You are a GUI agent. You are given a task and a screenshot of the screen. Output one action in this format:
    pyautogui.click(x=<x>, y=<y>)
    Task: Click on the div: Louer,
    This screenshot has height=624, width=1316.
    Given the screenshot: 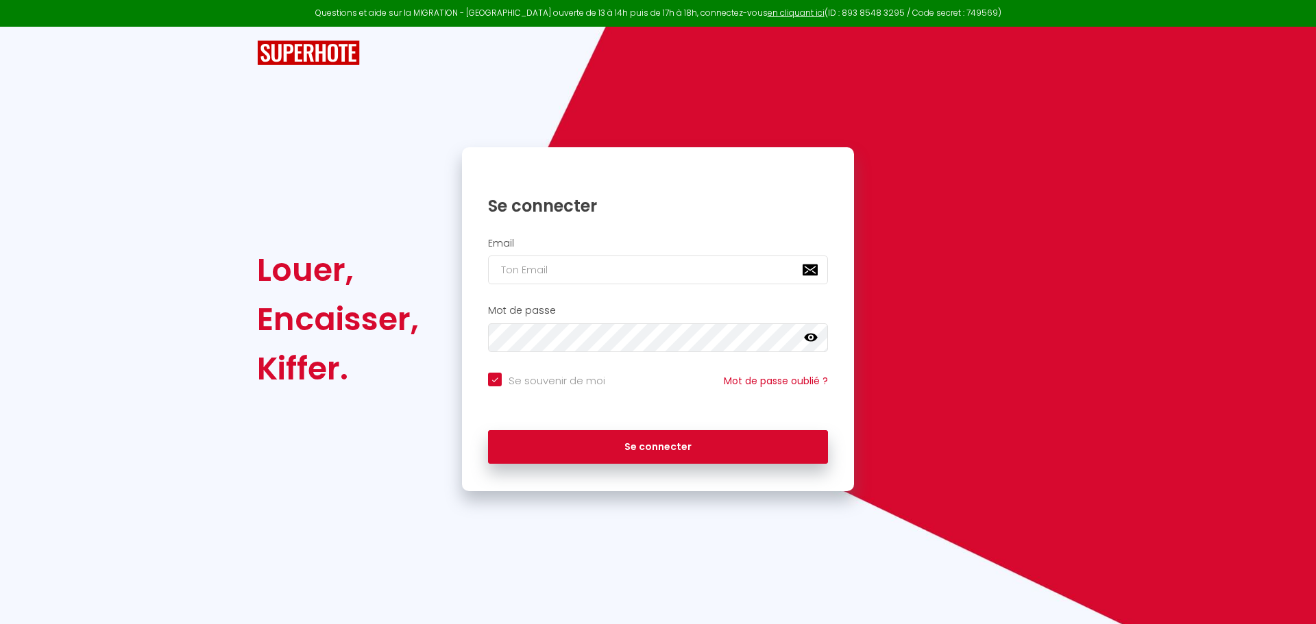 What is the action you would take?
    pyautogui.click(x=338, y=270)
    